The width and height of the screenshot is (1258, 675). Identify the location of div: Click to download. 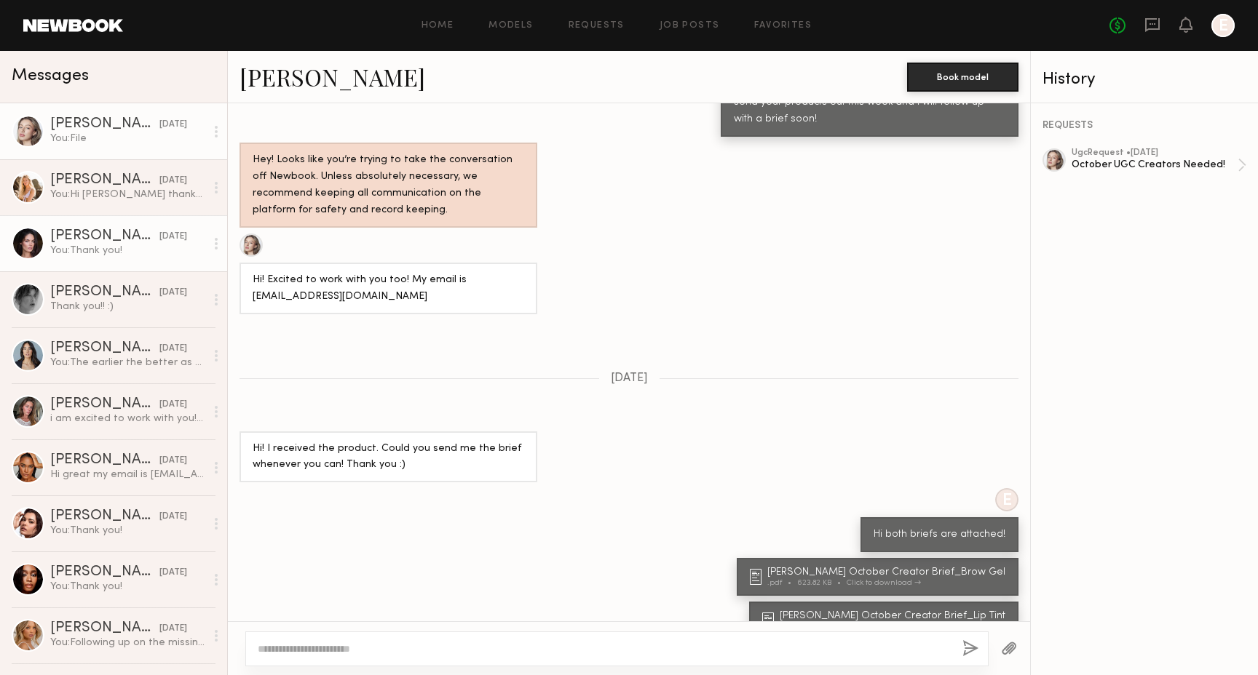
(884, 583).